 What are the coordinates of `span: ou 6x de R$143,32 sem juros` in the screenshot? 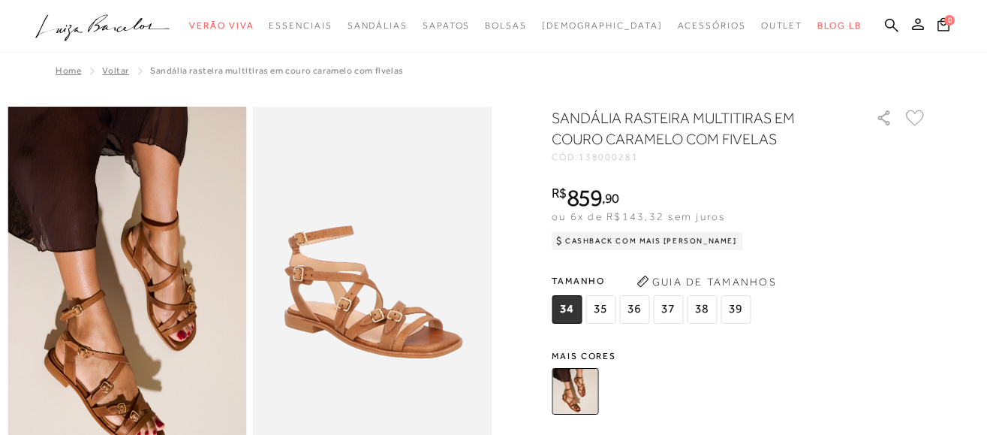 It's located at (638, 216).